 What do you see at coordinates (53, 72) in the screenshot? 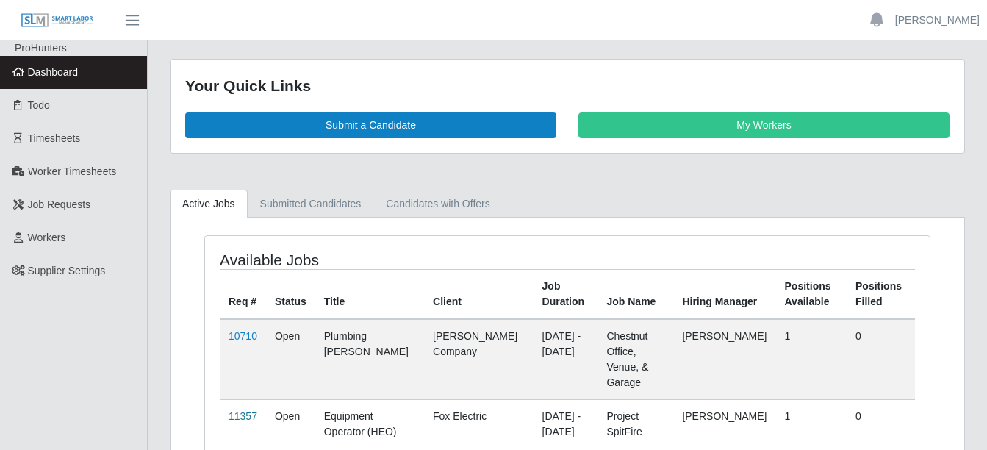
I see `span: Dashboard` at bounding box center [53, 72].